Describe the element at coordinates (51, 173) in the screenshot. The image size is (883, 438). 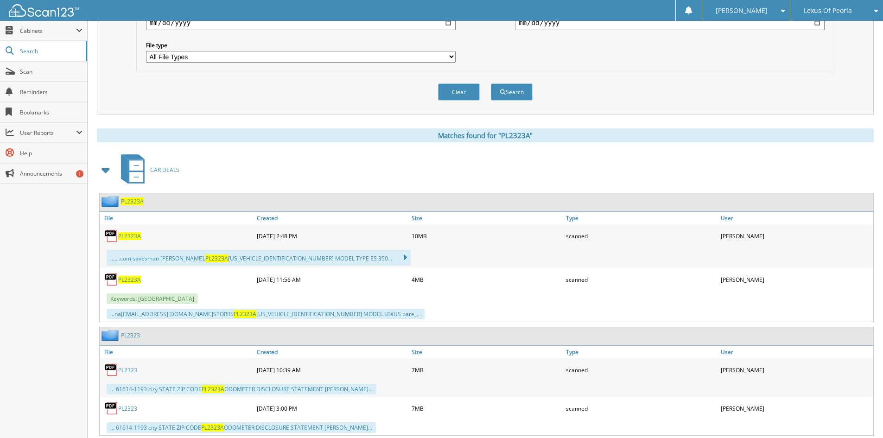
I see `span: Announcements` at that location.